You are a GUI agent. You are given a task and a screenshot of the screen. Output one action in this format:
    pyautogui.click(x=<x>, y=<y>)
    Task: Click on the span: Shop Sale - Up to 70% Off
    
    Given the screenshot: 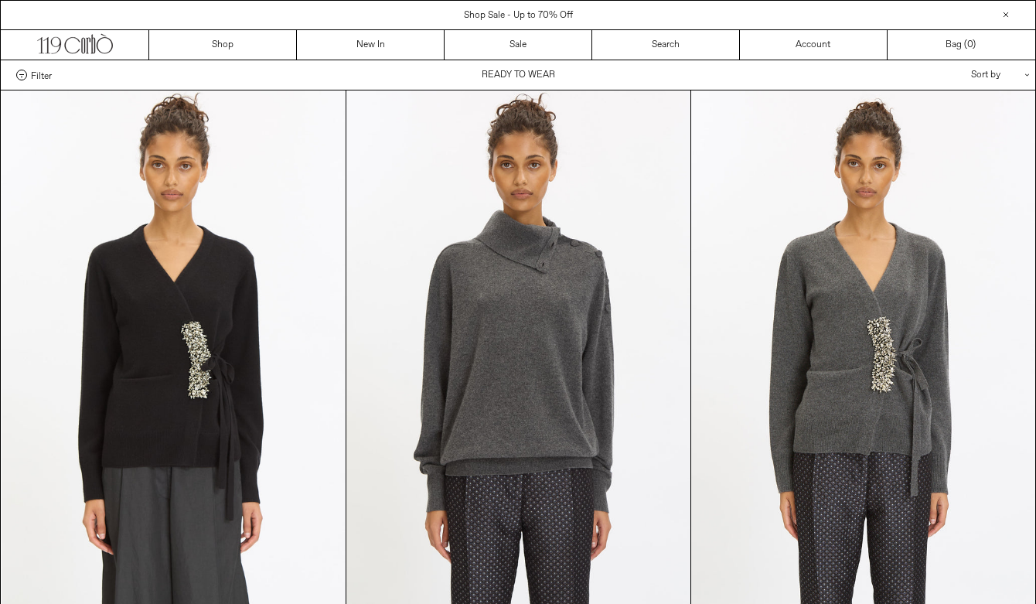 What is the action you would take?
    pyautogui.click(x=518, y=15)
    